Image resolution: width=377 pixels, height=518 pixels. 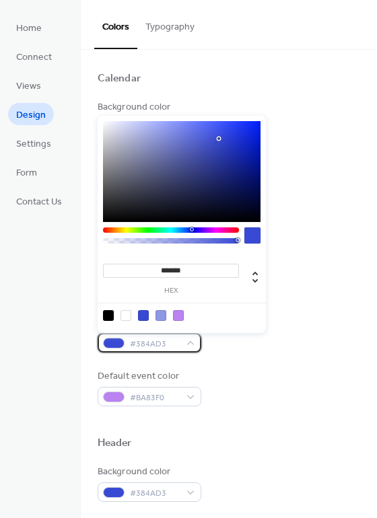 I want to click on span: Contact Us, so click(x=39, y=202).